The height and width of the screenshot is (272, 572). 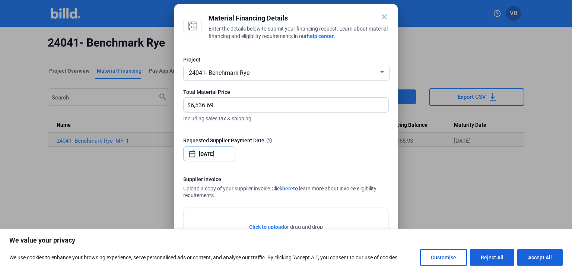 What do you see at coordinates (280, 192) in the screenshot?
I see `span: Click to learn more about invoice eligibility requirements.` at bounding box center [280, 192].